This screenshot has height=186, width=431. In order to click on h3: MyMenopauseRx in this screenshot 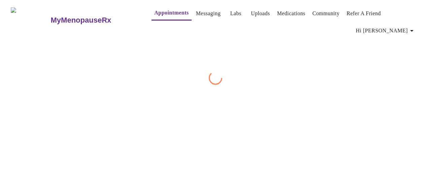, I will do `click(81, 20)`.